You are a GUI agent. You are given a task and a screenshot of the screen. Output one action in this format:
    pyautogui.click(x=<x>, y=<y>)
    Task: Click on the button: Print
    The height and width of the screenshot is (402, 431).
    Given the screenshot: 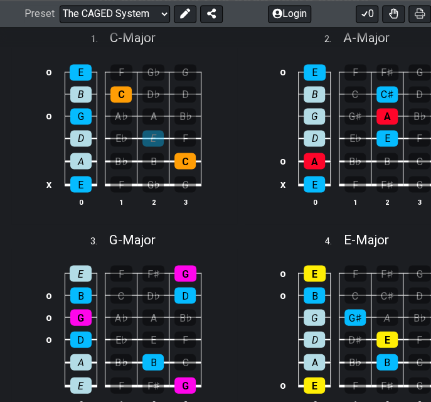 What is the action you would take?
    pyautogui.click(x=420, y=14)
    